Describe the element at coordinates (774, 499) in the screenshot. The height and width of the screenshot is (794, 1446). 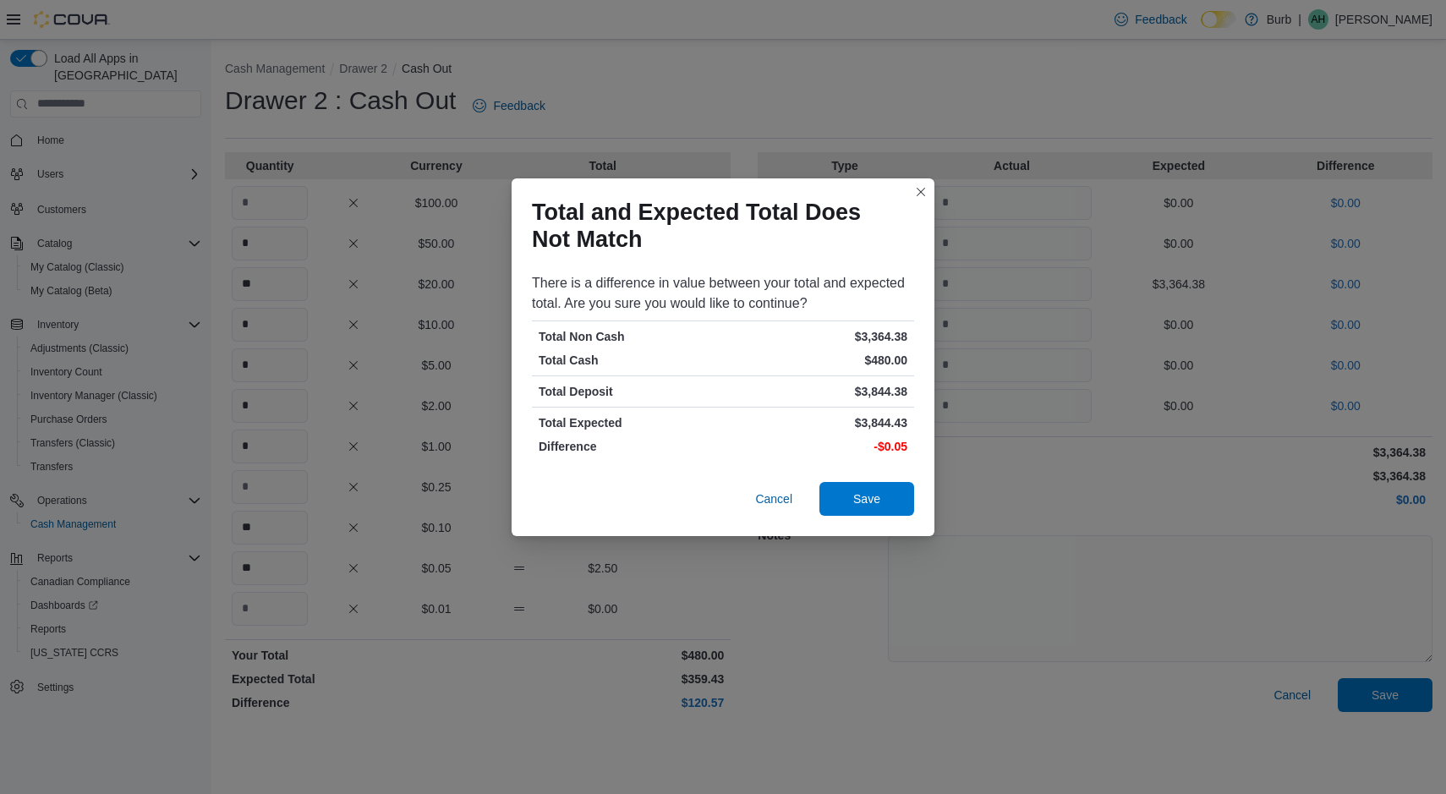
I see `span: Cancel` at that location.